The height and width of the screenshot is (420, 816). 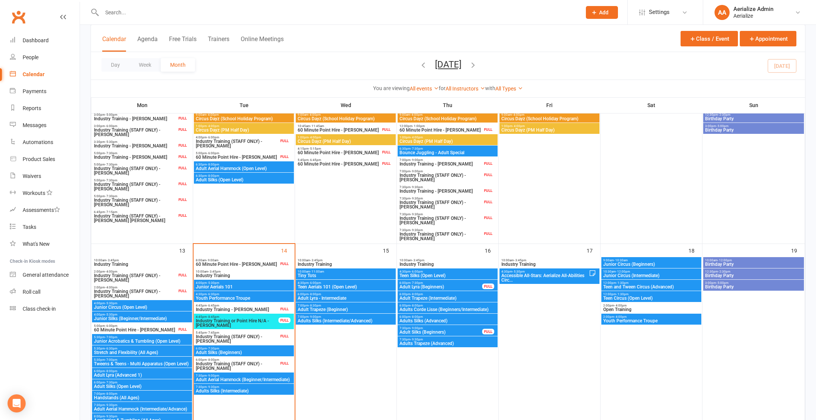 What do you see at coordinates (244, 287) in the screenshot?
I see `span: Junior Aerials 101` at bounding box center [244, 287].